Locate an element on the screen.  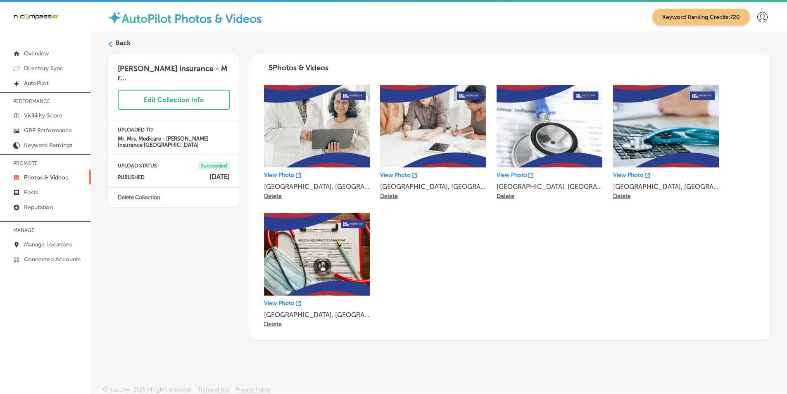
p: Visibility Score is located at coordinates (43, 115).